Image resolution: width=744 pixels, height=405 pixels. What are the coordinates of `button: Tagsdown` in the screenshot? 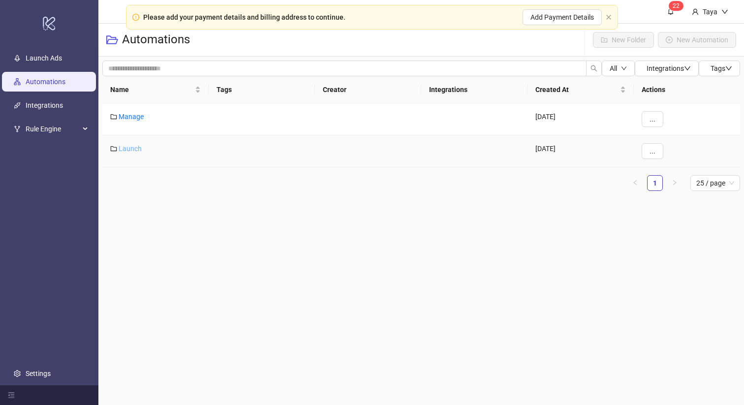 It's located at (720, 68).